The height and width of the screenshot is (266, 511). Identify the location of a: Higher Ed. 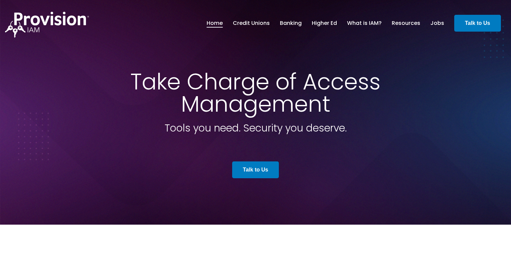
(324, 23).